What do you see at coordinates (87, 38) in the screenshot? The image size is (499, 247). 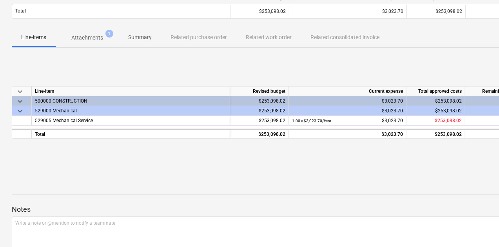 I see `p: Attachments` at bounding box center [87, 38].